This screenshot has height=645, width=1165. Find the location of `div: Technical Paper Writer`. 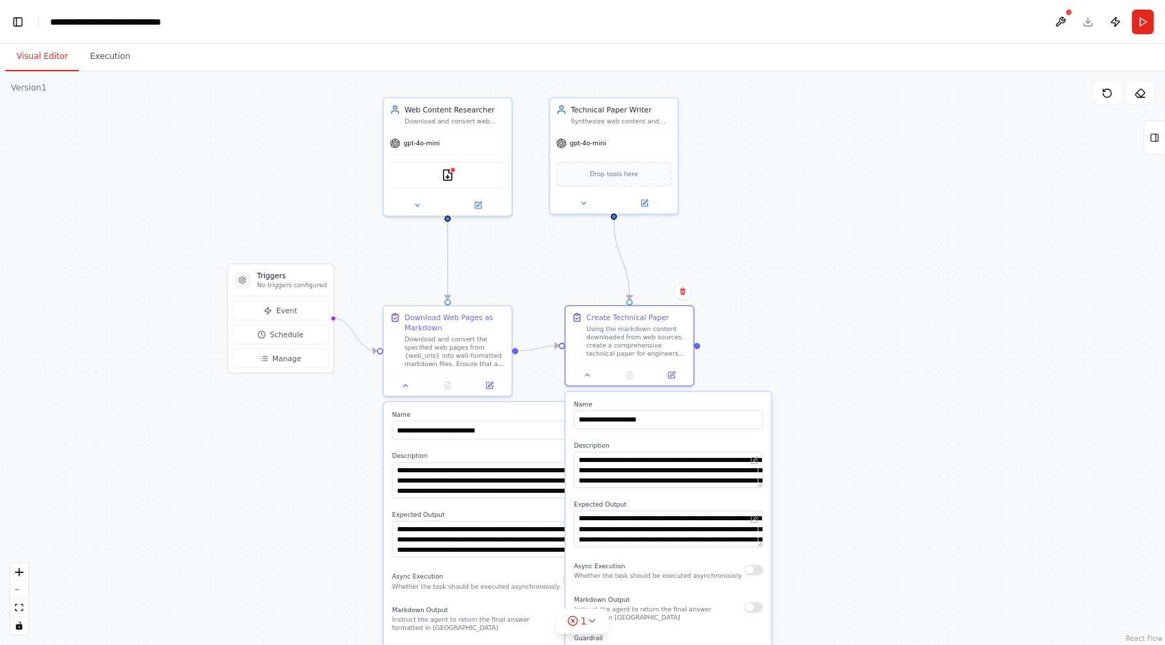

div: Technical Paper Writer is located at coordinates (621, 109).